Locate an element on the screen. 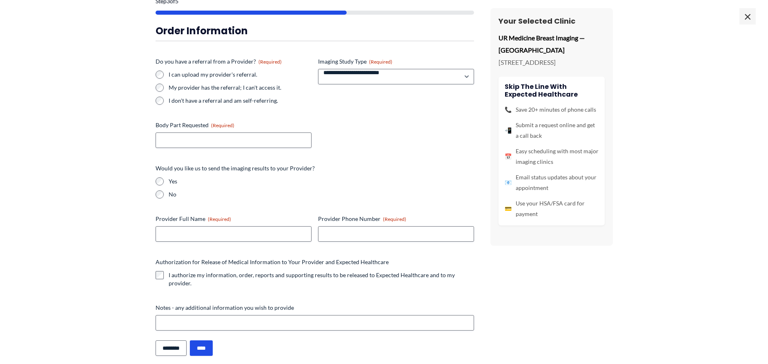 The height and width of the screenshot is (364, 768). legend: Authorization for Release of Medical Information to Your Provider and Expected Healthcare is located at coordinates (272, 262).